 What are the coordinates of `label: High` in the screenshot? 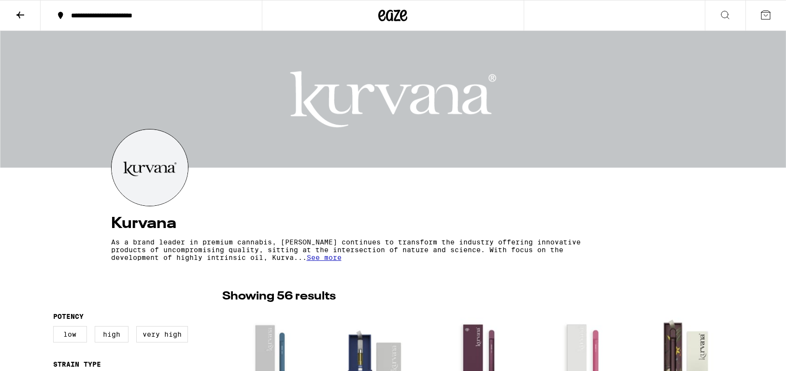 It's located at (112, 335).